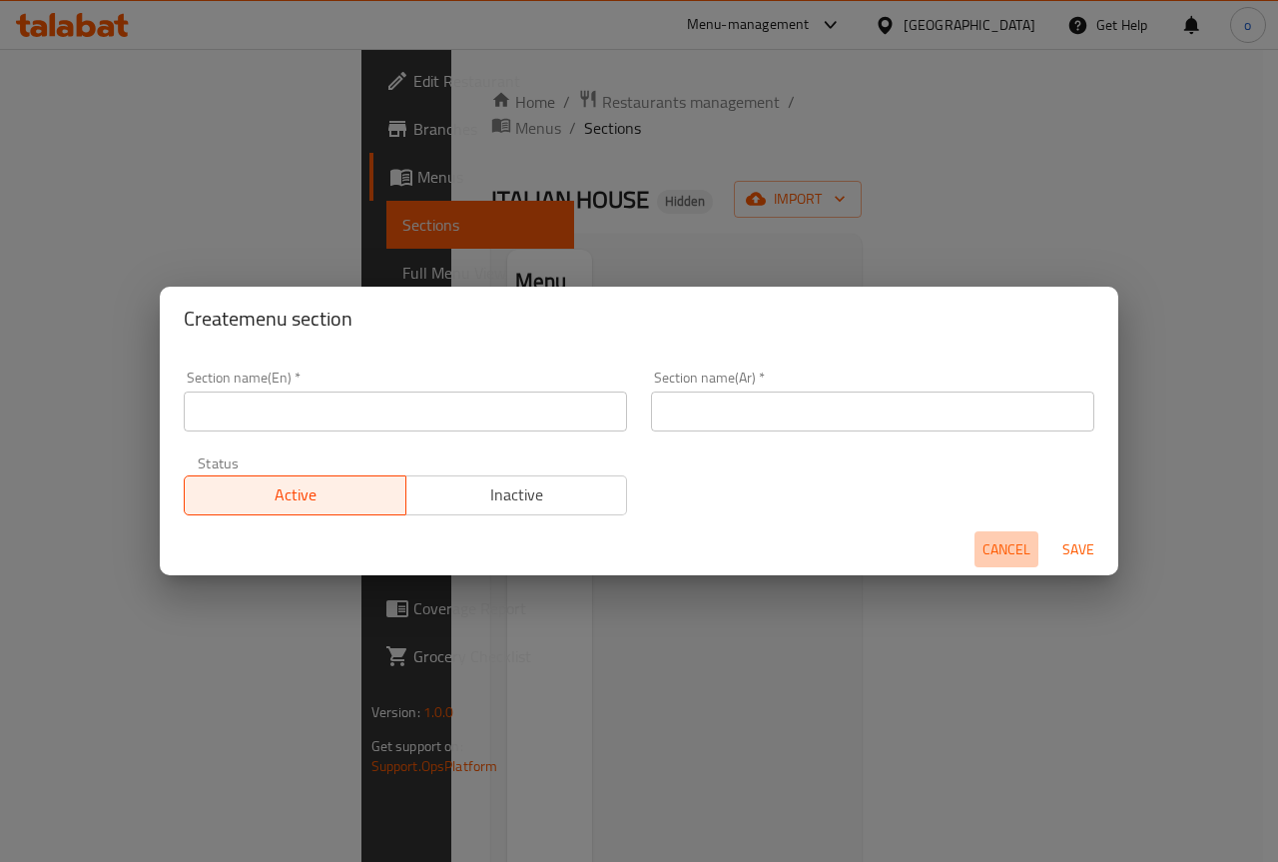 This screenshot has width=1278, height=862. Describe the element at coordinates (296, 494) in the screenshot. I see `span: Active` at that location.